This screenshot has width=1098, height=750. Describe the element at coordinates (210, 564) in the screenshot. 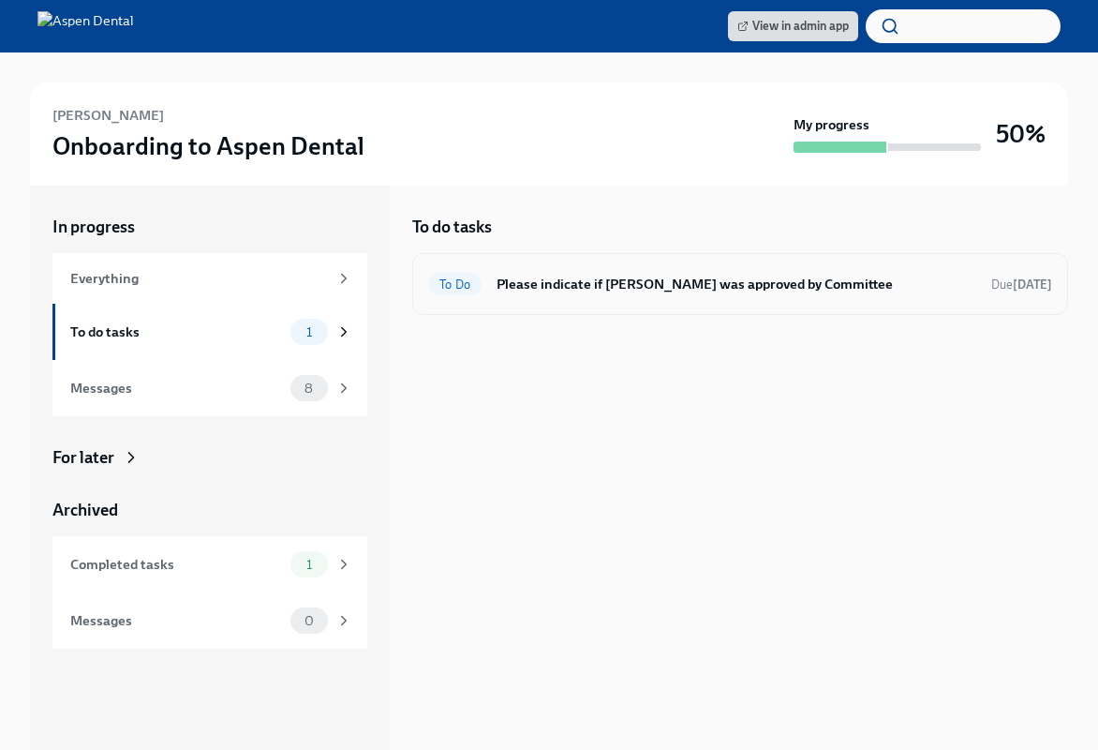

I see `a: Completed tasks1` at that location.